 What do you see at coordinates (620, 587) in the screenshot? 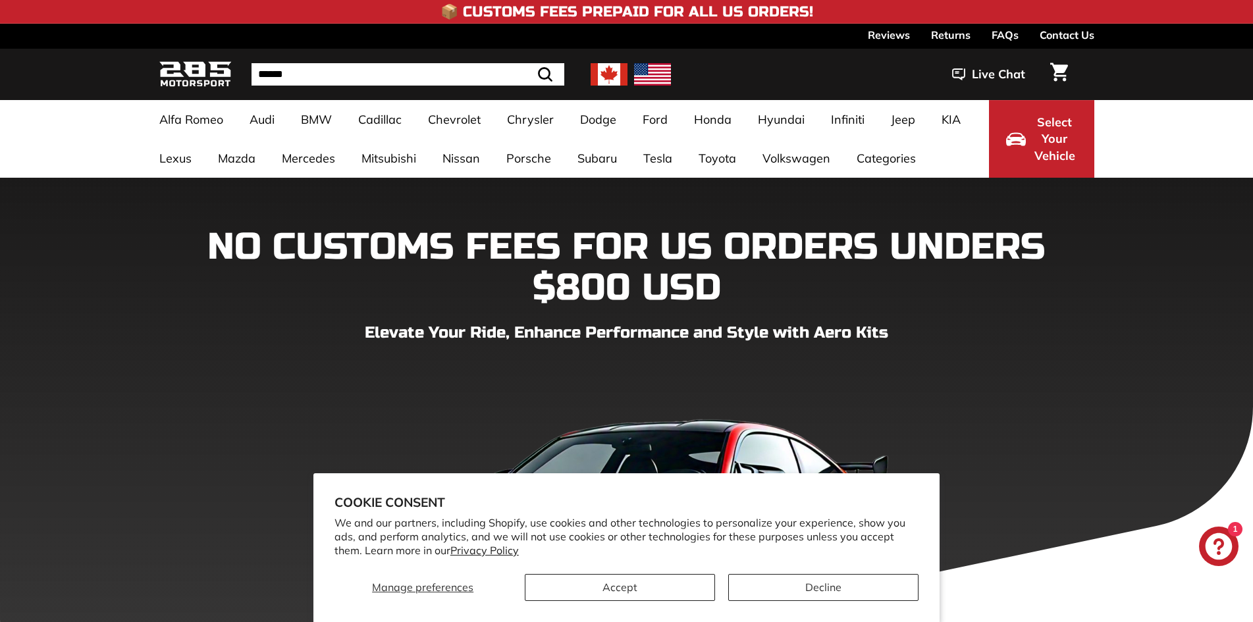
I see `button: Accept` at bounding box center [620, 587].